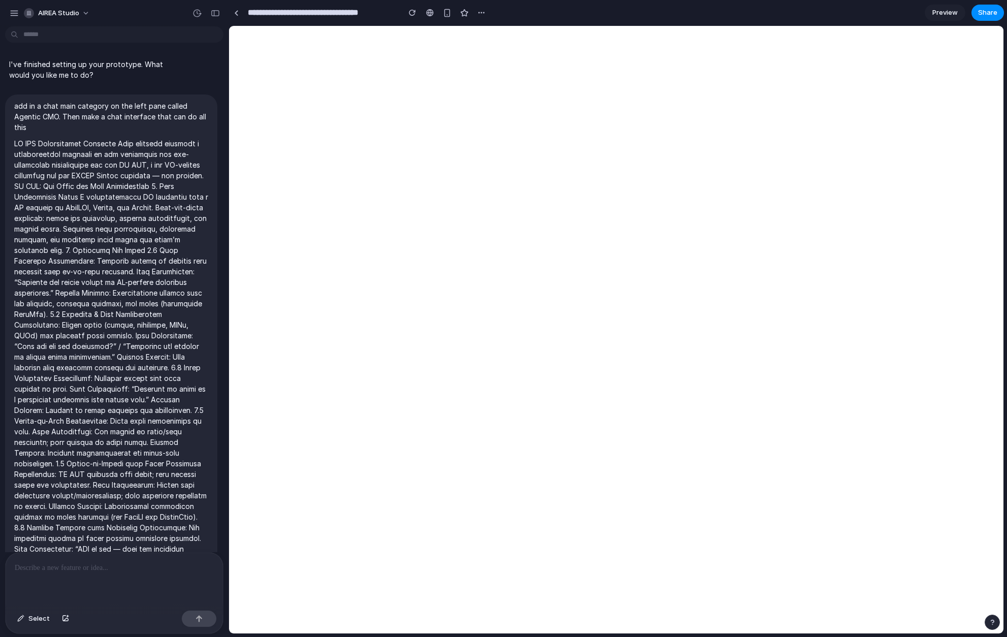  Describe the element at coordinates (945, 13) in the screenshot. I see `a: Preview` at that location.